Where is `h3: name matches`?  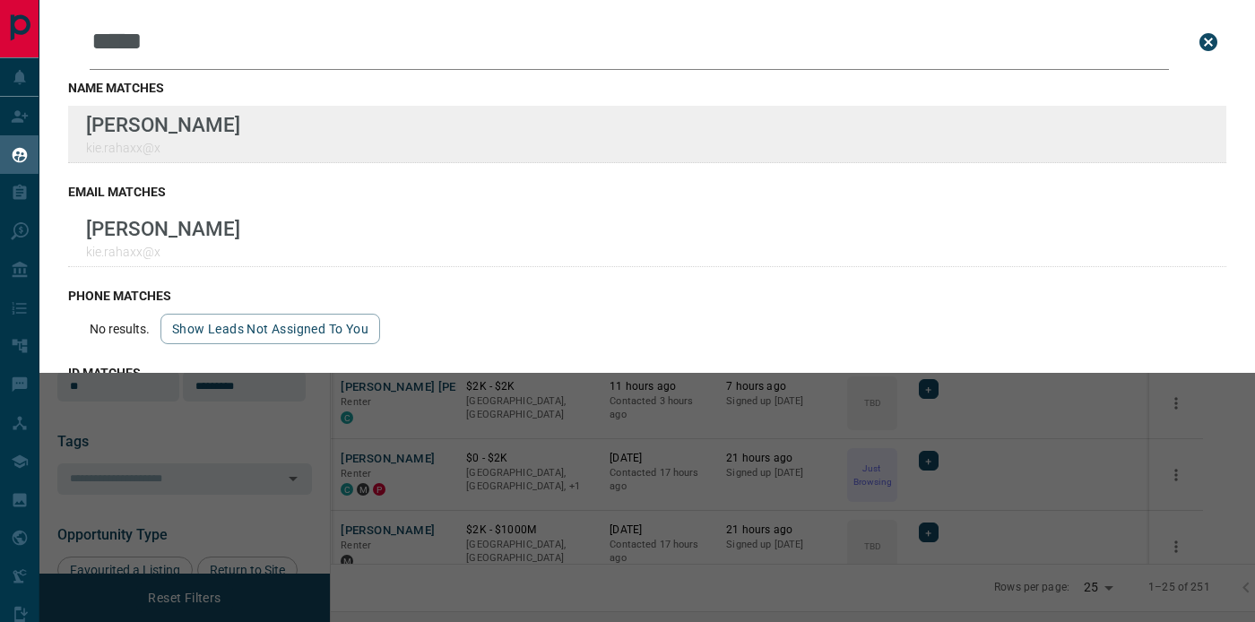 h3: name matches is located at coordinates (647, 88).